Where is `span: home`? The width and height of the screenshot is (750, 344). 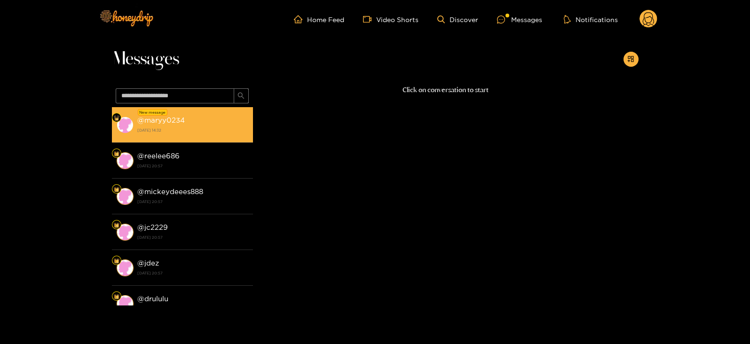 span: home is located at coordinates (301, 19).